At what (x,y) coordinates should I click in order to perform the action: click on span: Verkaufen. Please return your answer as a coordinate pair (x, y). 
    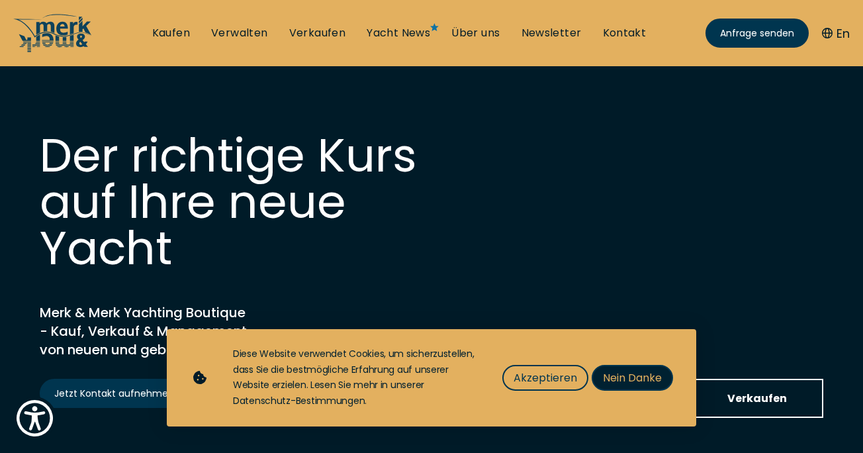
    Looking at the image, I should click on (757, 398).